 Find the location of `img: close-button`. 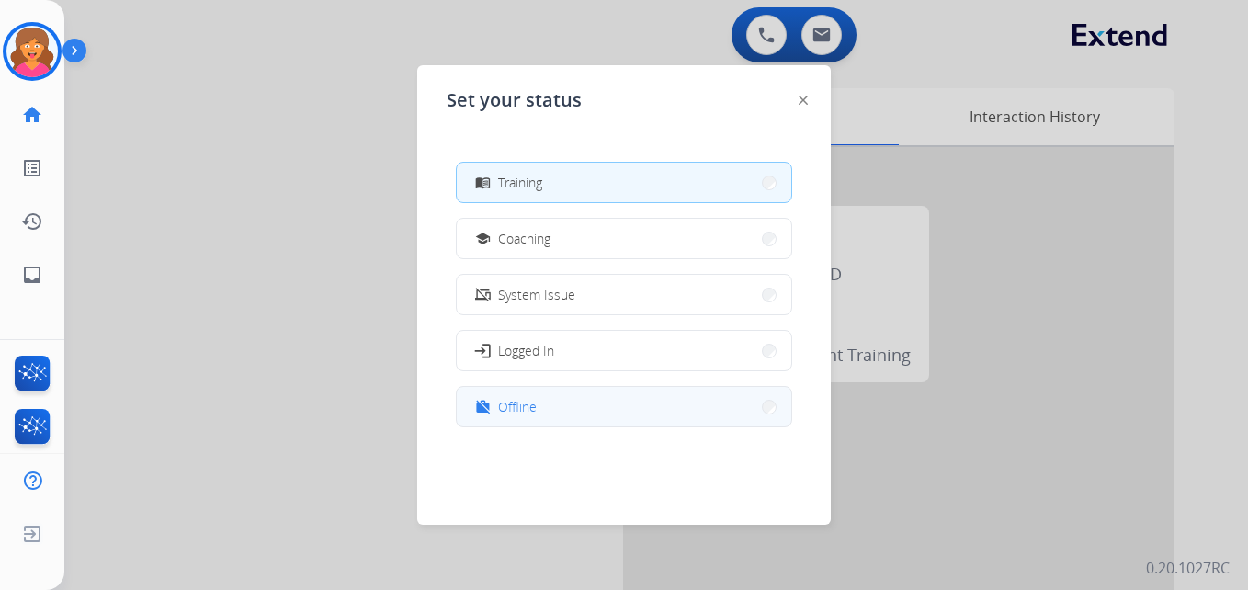

img: close-button is located at coordinates (803, 100).